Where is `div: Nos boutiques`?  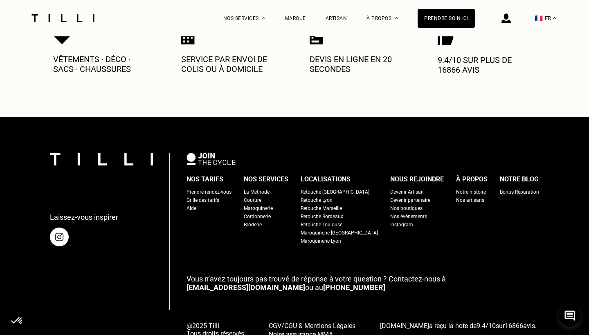
div: Nos boutiques is located at coordinates (406, 208).